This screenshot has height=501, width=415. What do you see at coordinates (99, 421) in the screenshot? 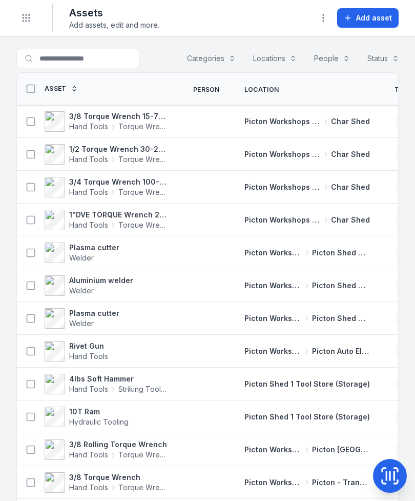
I see `span: Hydraulic Tooling` at bounding box center [99, 421].